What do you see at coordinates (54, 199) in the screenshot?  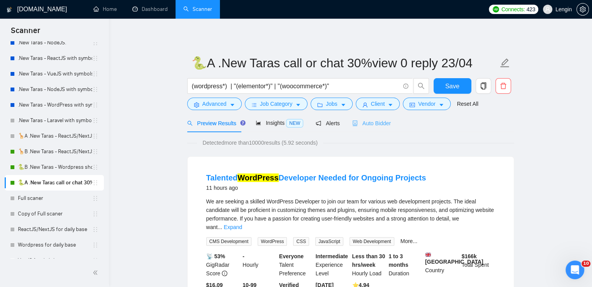 I see `li: Full scaner` at bounding box center [54, 199].